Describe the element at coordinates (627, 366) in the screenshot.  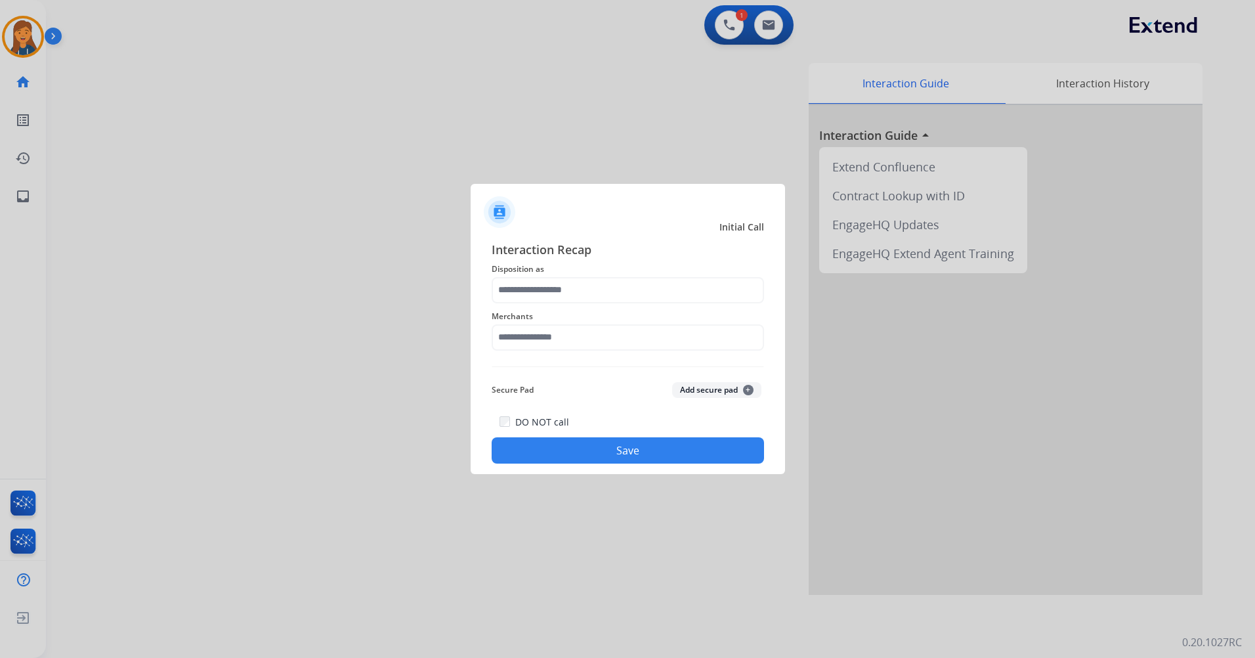
I see `img: contact-recap-line.svg` at that location.